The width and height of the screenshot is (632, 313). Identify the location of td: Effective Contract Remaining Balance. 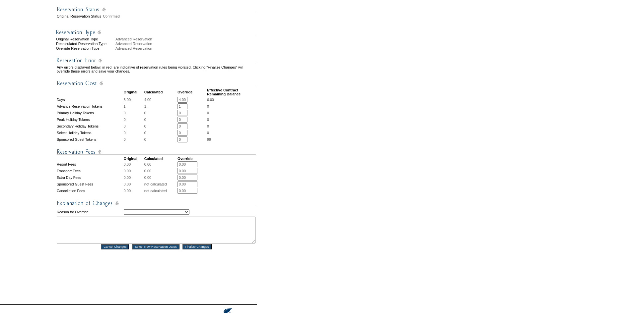
(231, 92).